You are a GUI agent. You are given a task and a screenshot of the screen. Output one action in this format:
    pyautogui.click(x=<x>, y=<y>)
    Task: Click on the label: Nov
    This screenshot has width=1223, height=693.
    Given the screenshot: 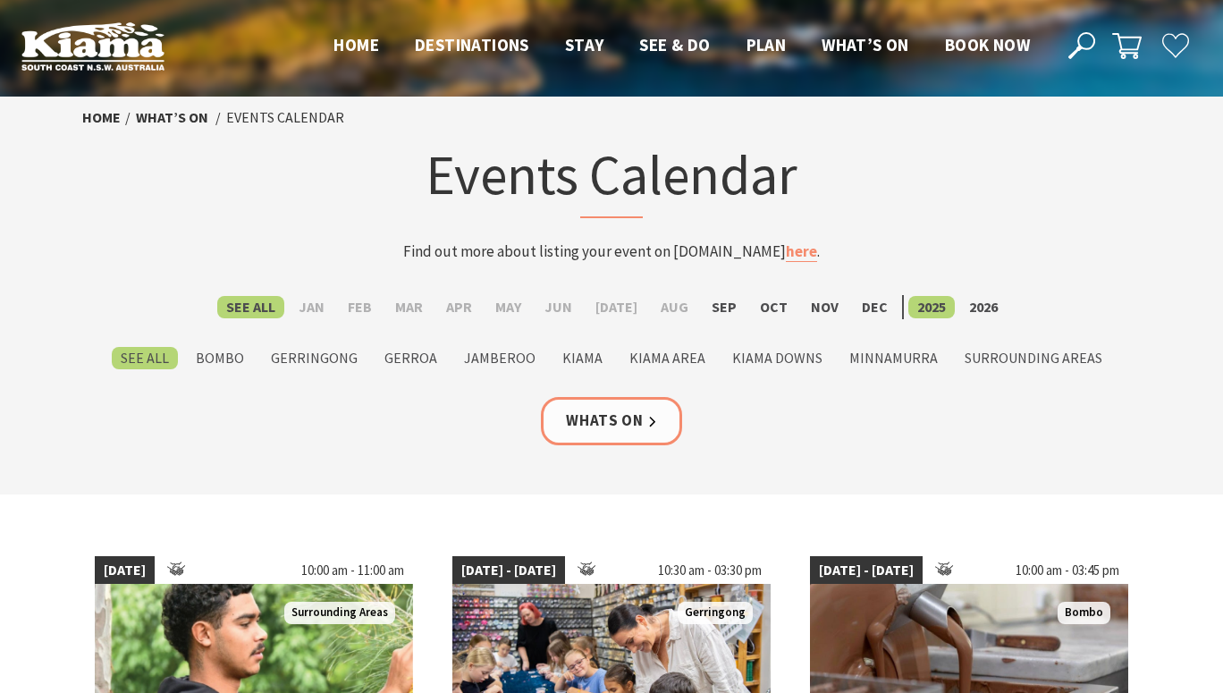 What is the action you would take?
    pyautogui.click(x=824, y=307)
    